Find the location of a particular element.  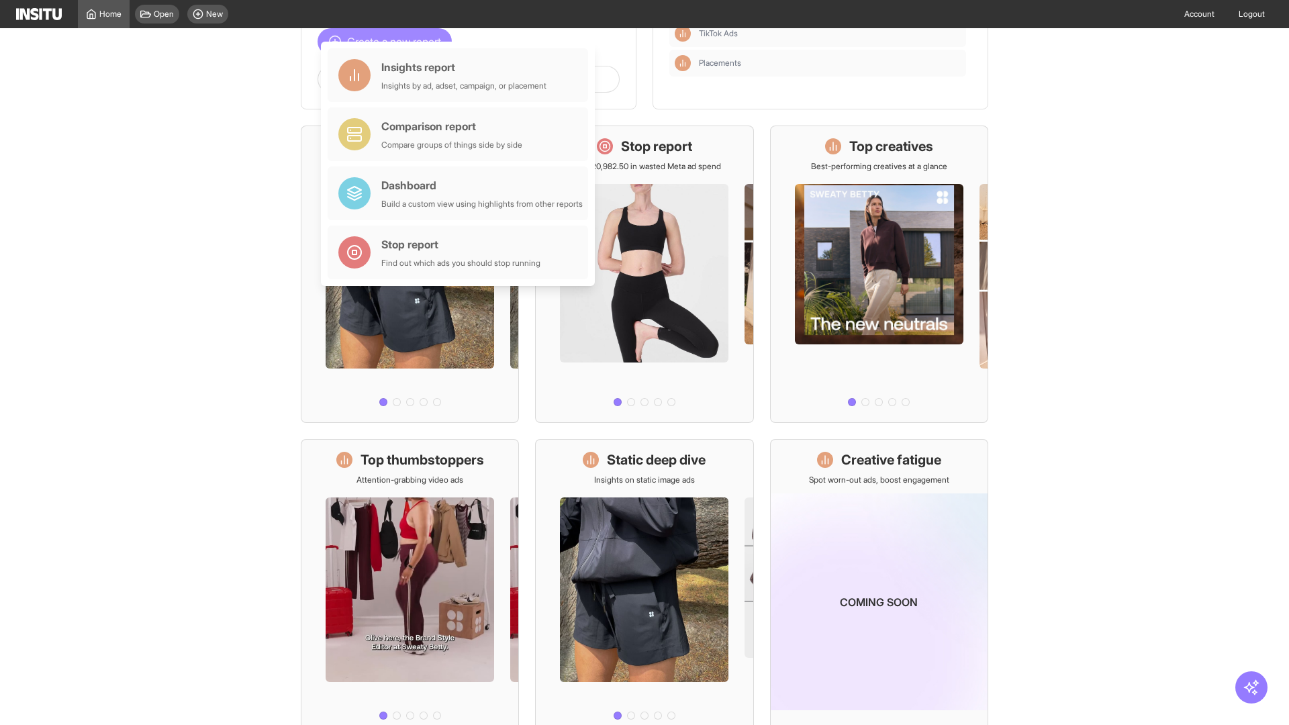

p: Insights on static image ads is located at coordinates (645, 480).